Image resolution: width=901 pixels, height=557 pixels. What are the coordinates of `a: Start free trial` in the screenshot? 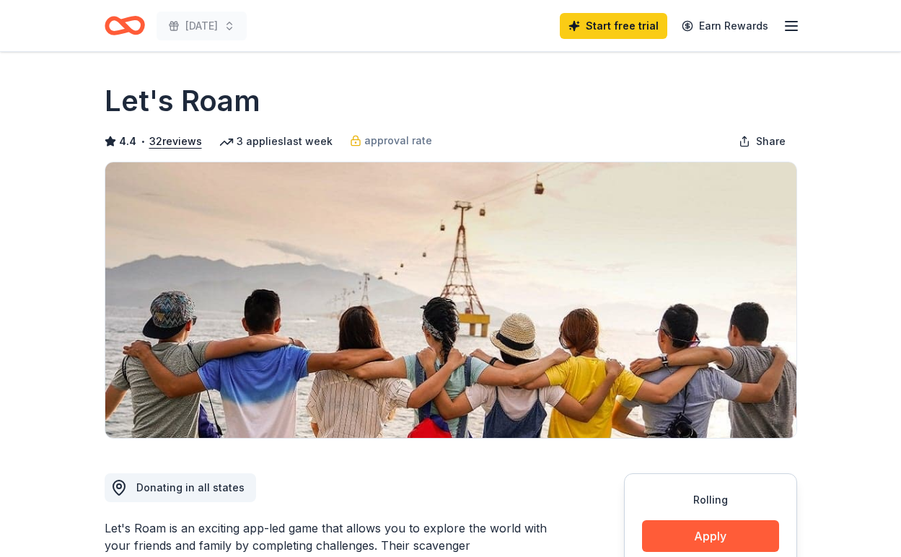 It's located at (613, 26).